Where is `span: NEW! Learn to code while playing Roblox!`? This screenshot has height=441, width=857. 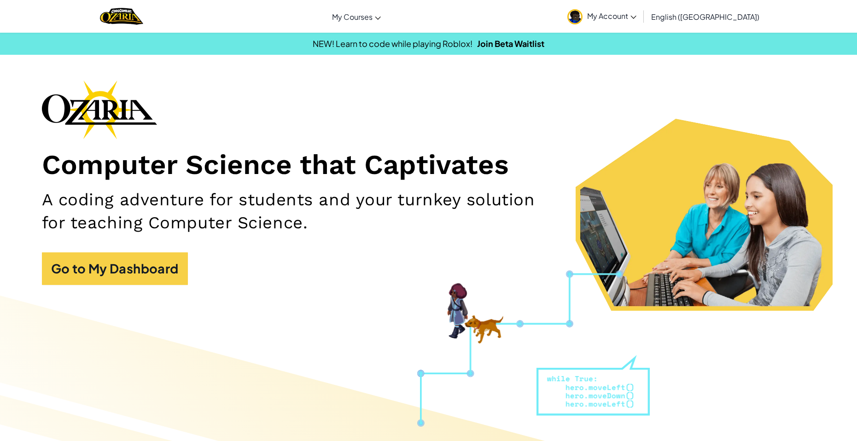
span: NEW! Learn to code while playing Roblox! is located at coordinates (392, 43).